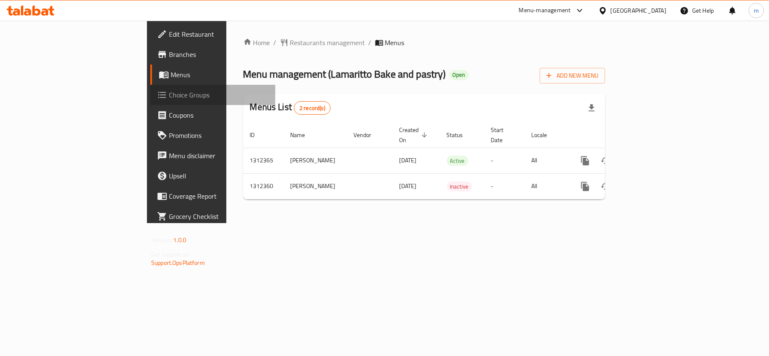 The image size is (769, 356). What do you see at coordinates (219, 136) in the screenshot?
I see `span: Promotions` at bounding box center [219, 136].